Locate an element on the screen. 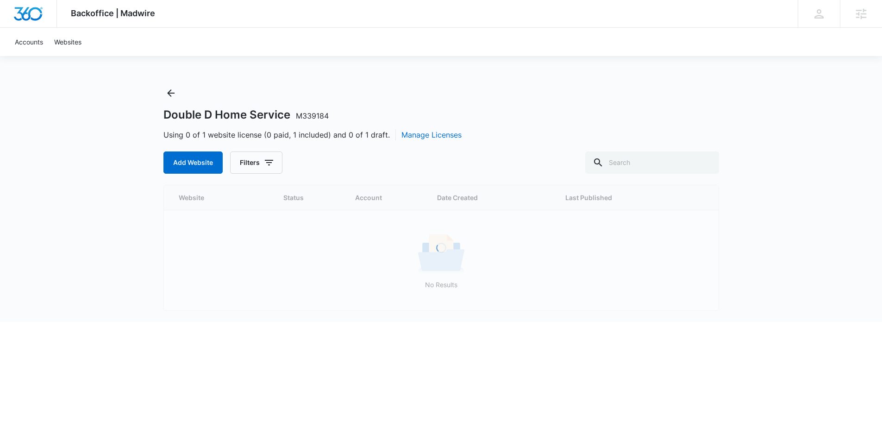 The height and width of the screenshot is (422, 882). span: Using 0 of 1 website license (0 paid, 1 included) and 0 of 1 draft. is located at coordinates (313, 135).